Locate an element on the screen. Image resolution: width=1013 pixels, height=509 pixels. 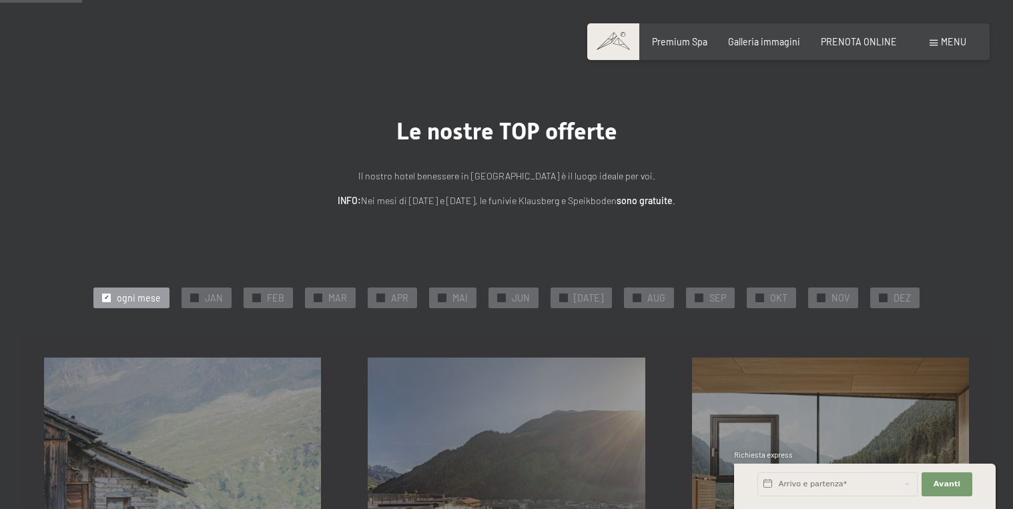
span: JUN is located at coordinates (521, 298).